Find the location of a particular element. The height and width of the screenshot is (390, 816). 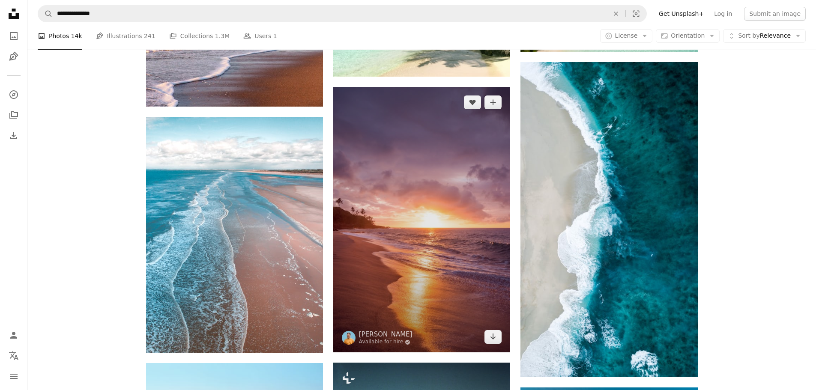

span: 1 is located at coordinates (275, 36).